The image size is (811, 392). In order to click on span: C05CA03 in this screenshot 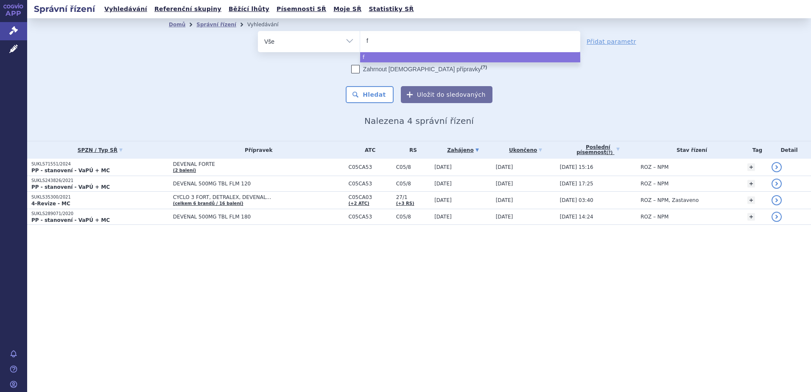, I will do `click(370, 197)`.